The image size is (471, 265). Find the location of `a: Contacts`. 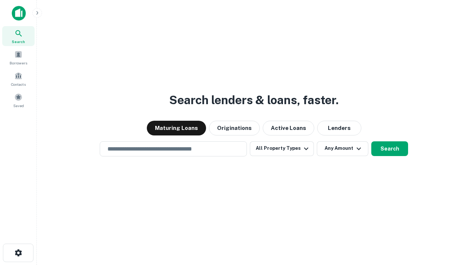

a: Contacts is located at coordinates (18, 79).